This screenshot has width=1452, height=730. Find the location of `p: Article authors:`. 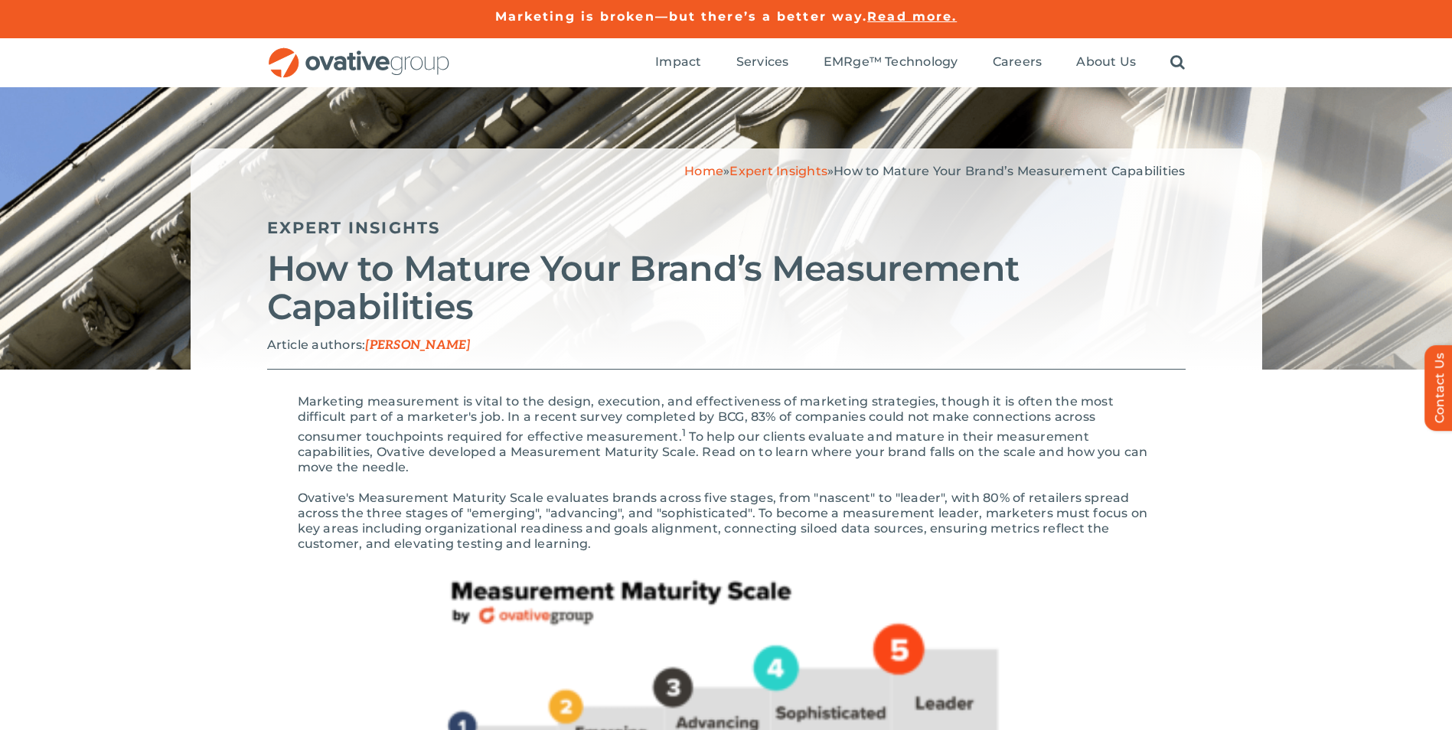

p: Article authors: is located at coordinates (726, 345).